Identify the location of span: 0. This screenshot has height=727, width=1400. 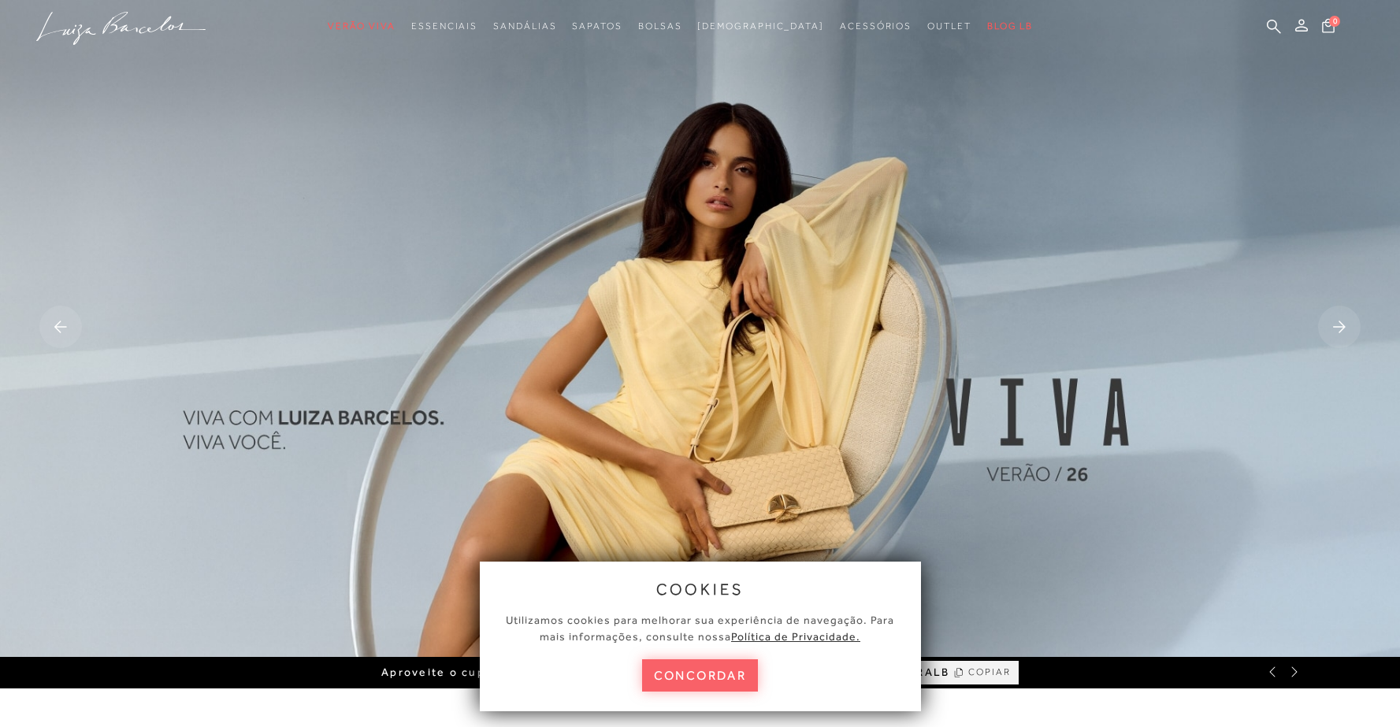
(1335, 21).